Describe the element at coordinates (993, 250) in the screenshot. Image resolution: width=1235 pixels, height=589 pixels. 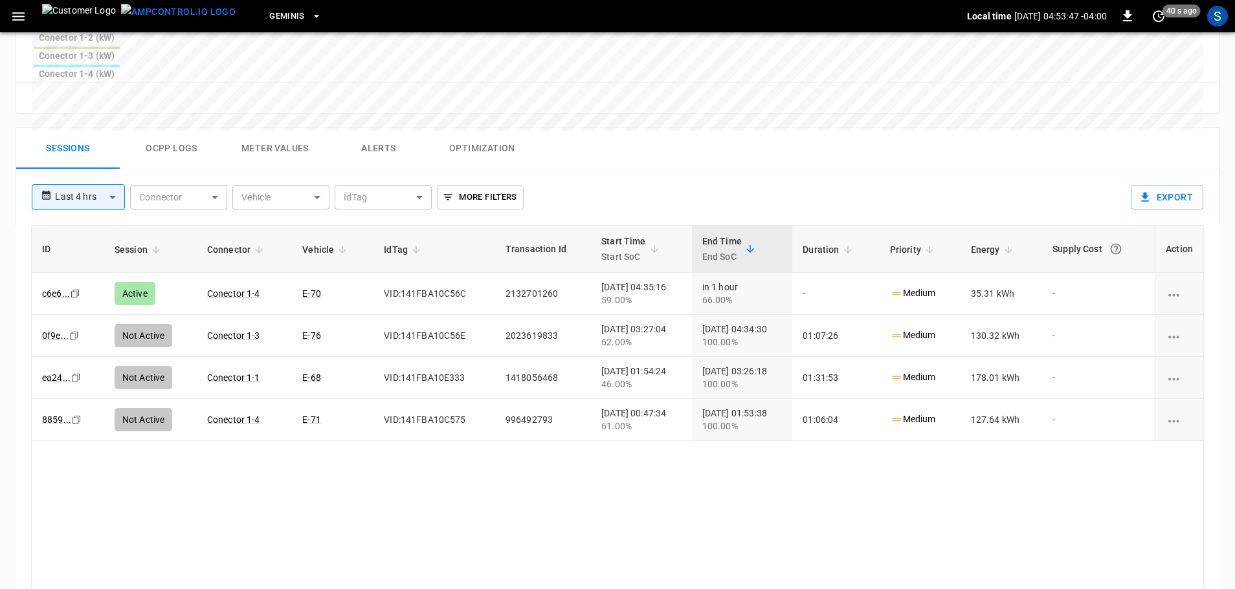
I see `span: Energy` at that location.